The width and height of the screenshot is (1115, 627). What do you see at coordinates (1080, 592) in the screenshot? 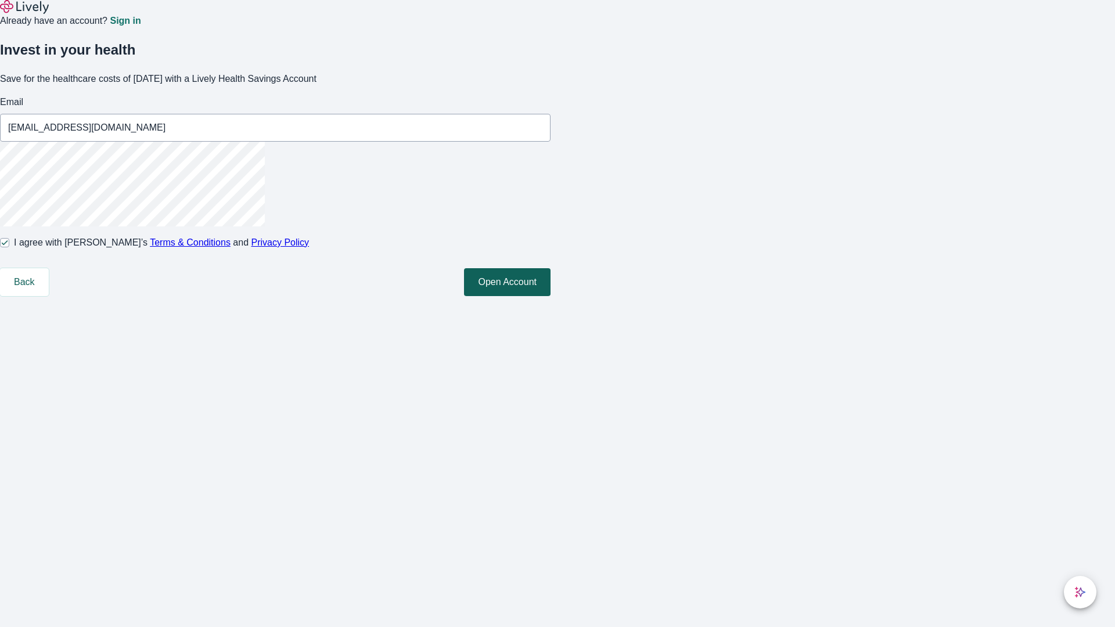
I see `svg: Lively AI Assistant` at bounding box center [1080, 592].